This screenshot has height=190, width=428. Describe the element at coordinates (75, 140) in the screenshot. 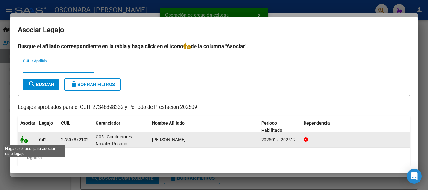

I see `div: 27507872102` at that location.